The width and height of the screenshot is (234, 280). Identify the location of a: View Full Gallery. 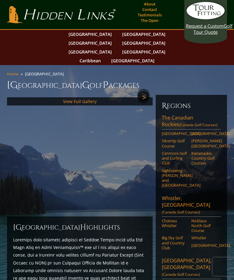
(80, 101).